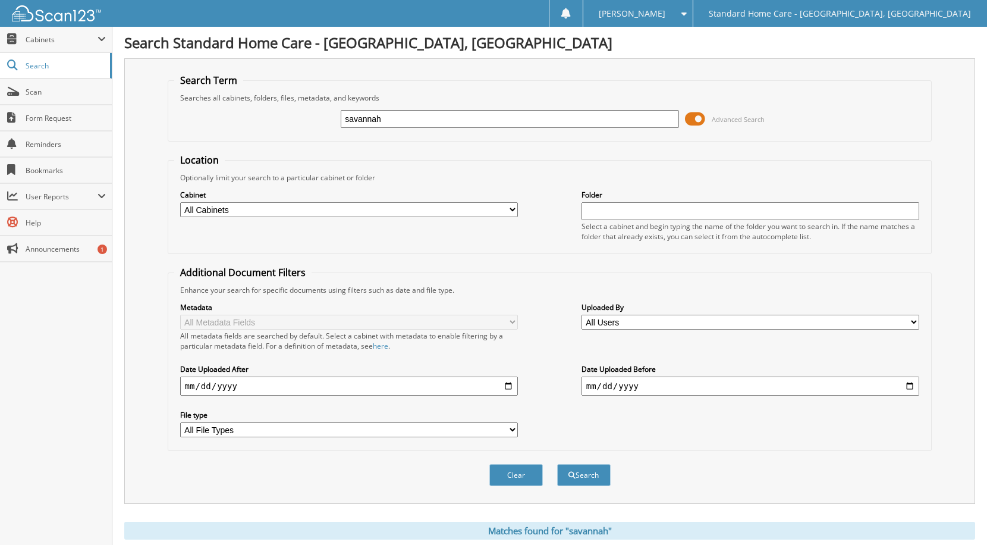 This screenshot has height=545, width=987. Describe the element at coordinates (349, 307) in the screenshot. I see `label: Metadata` at that location.